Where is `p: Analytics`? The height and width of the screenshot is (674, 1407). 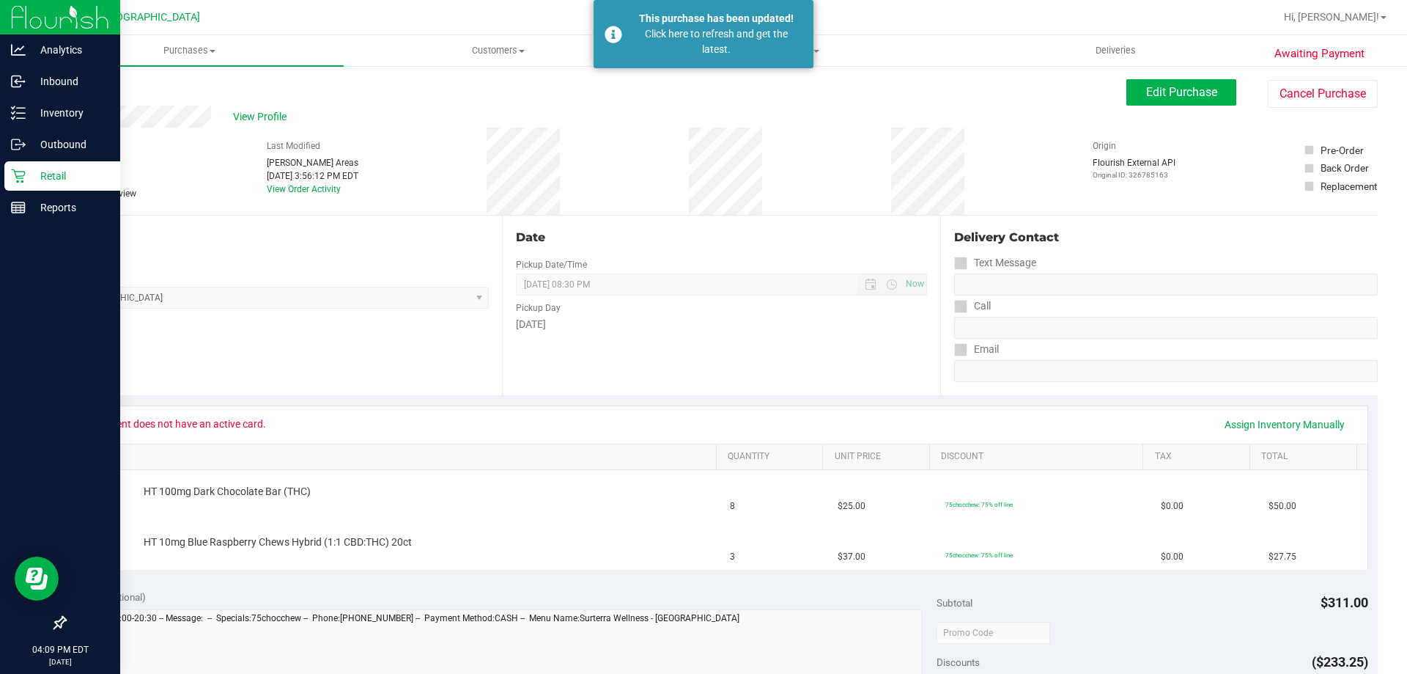 p: Analytics is located at coordinates (70, 50).